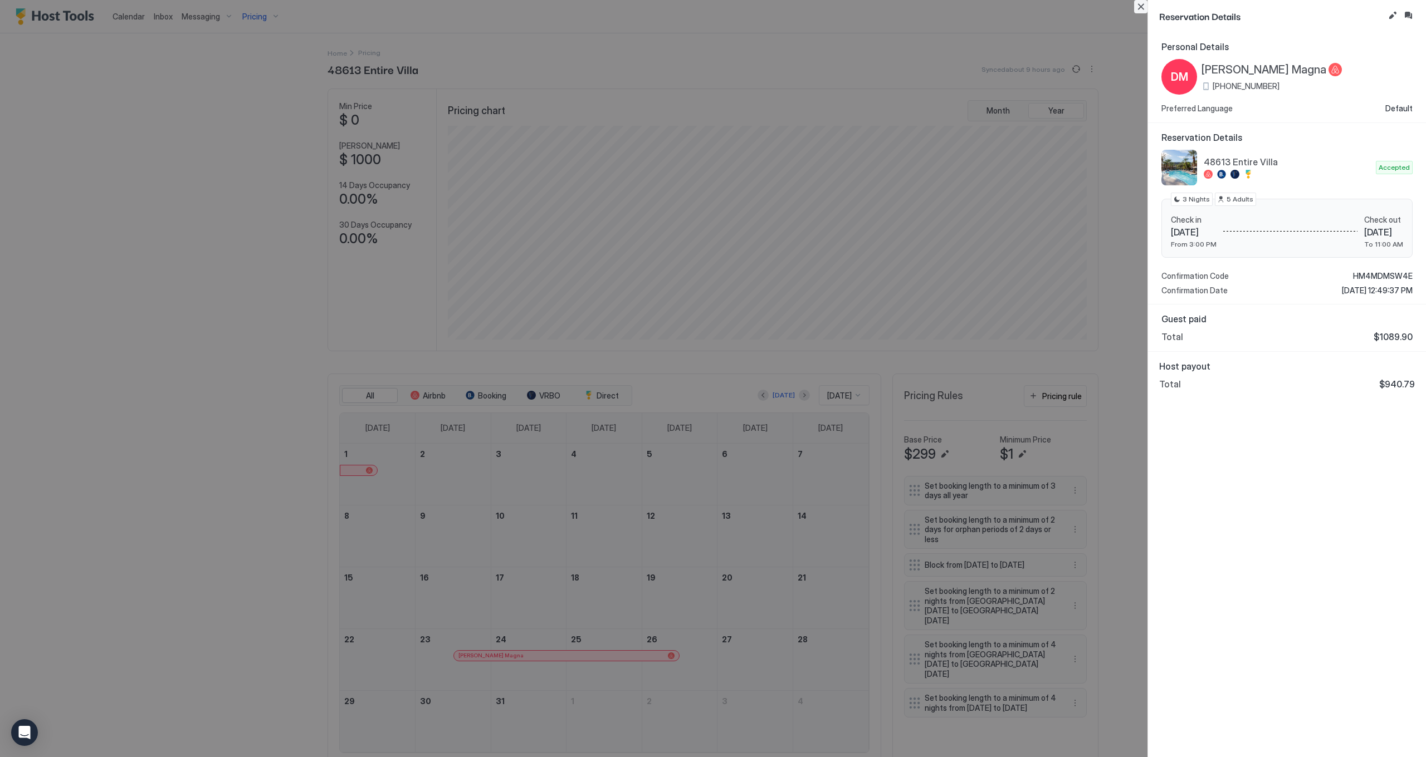 This screenshot has height=757, width=1426. I want to click on span: Default, so click(1398, 109).